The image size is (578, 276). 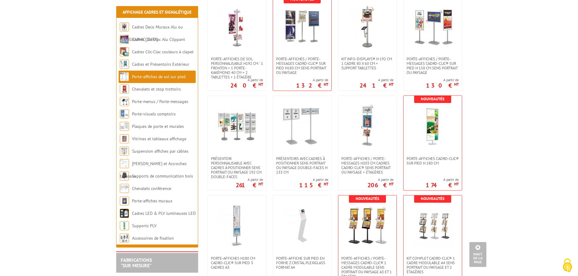 What do you see at coordinates (163, 52) in the screenshot?
I see `a: Cadres Clic-Clac couleurs à clapet` at bounding box center [163, 52].